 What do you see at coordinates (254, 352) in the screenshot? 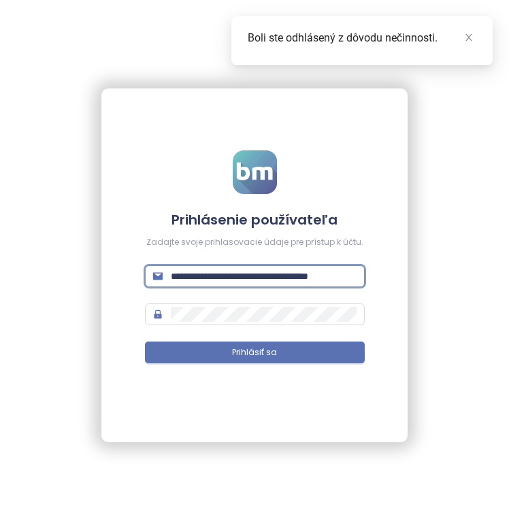
I see `span: Prihlásiť sa` at bounding box center [254, 352].